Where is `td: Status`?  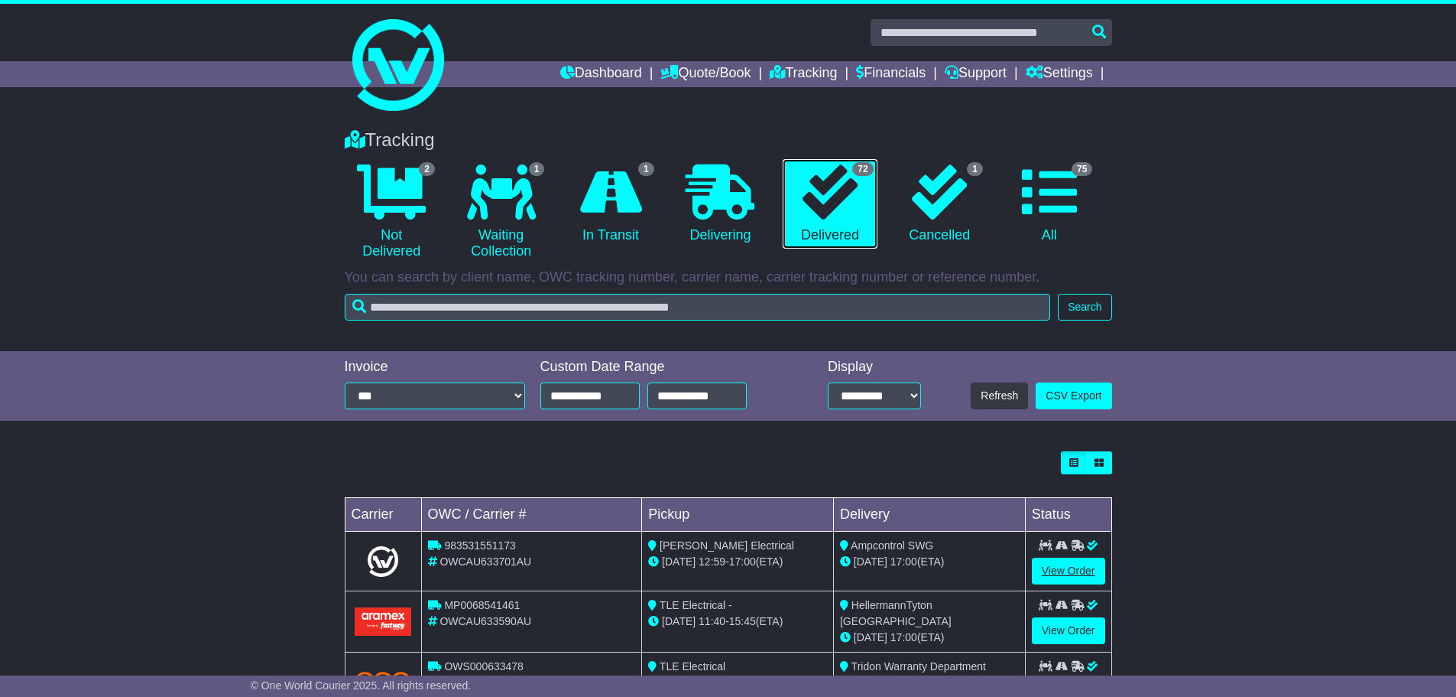
td: Status is located at coordinates (1068, 515).